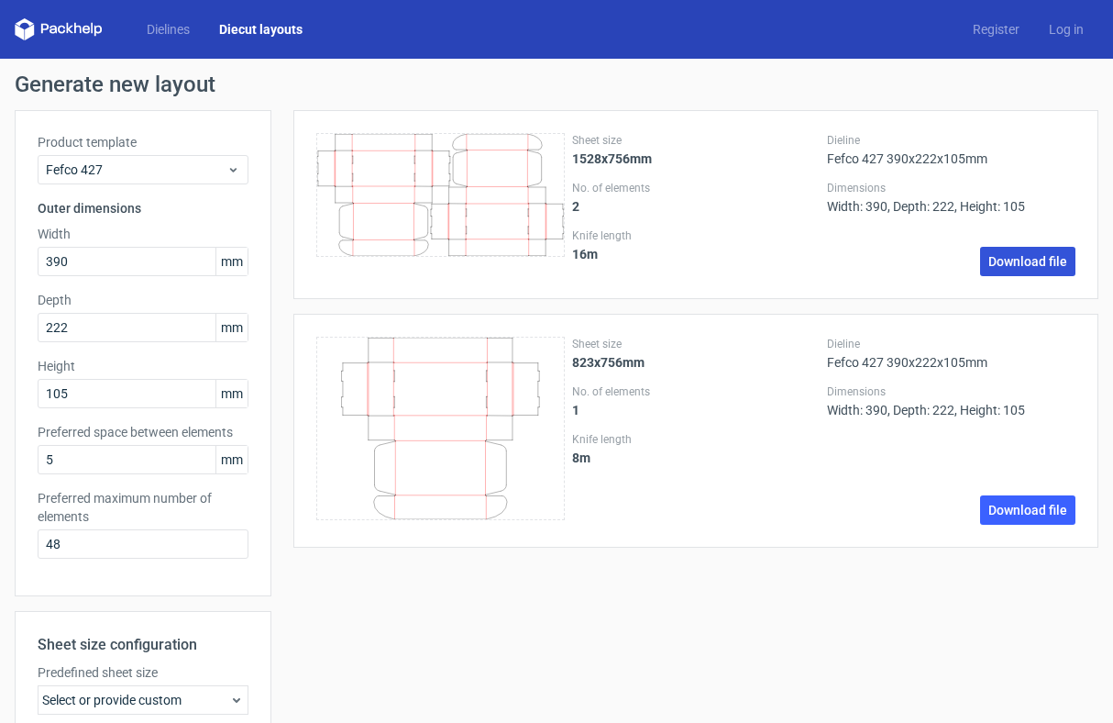 The width and height of the screenshot is (1113, 723). What do you see at coordinates (612, 159) in the screenshot?
I see `strong: 1528x756mm` at bounding box center [612, 159].